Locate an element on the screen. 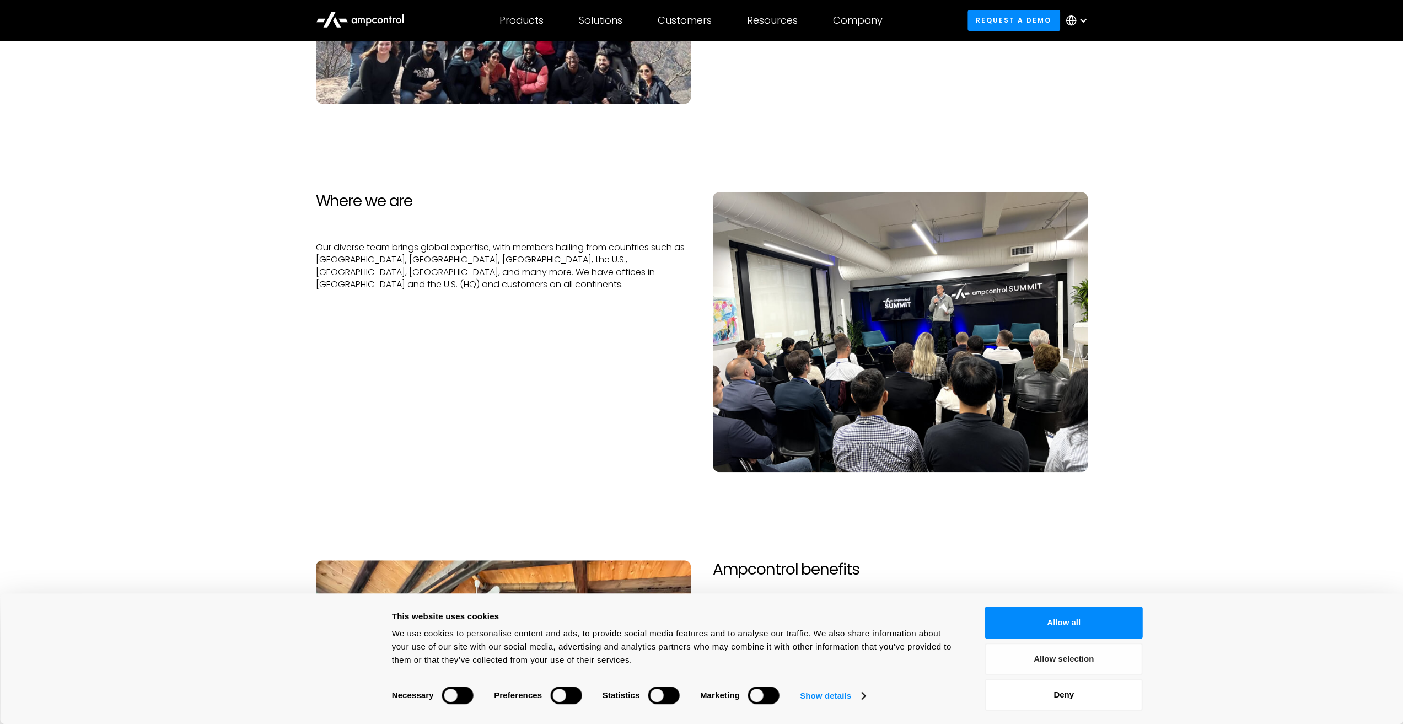  div: Products is located at coordinates (522, 20).